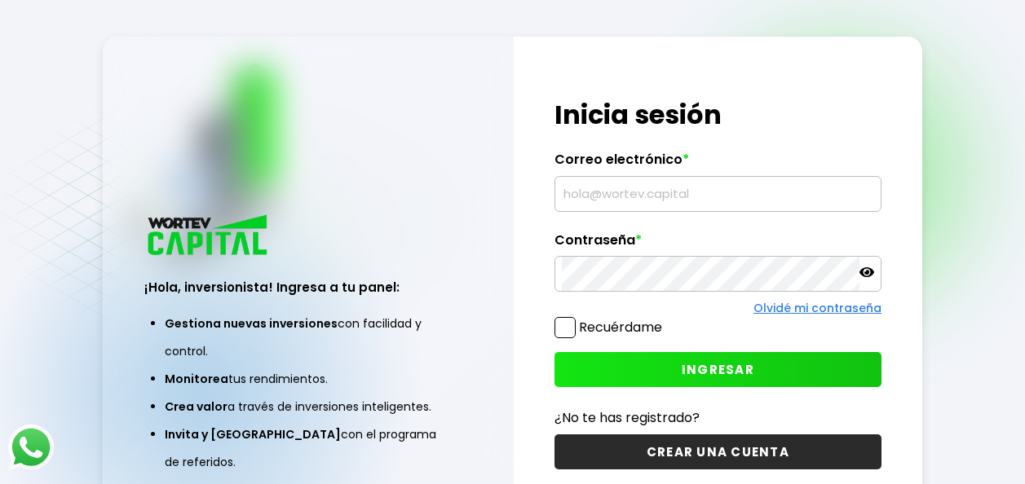 This screenshot has height=484, width=1025. What do you see at coordinates (718, 369) in the screenshot?
I see `span: INGRESAR` at bounding box center [718, 369].